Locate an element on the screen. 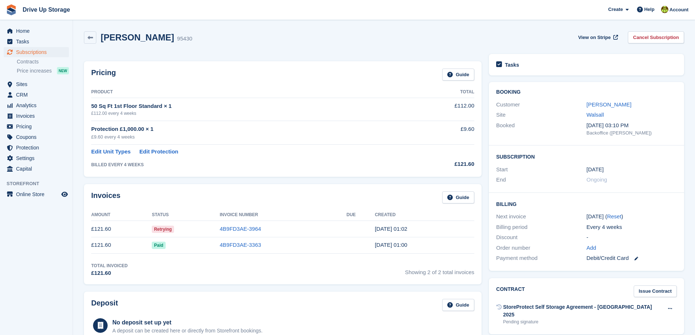 This screenshot has height=335, width=695. div: BILLED EVERY 4 WEEKS is located at coordinates (247, 165).